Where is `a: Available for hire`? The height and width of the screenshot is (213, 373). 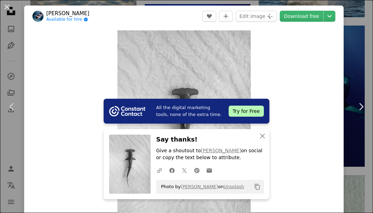 a: Available for hire is located at coordinates (68, 20).